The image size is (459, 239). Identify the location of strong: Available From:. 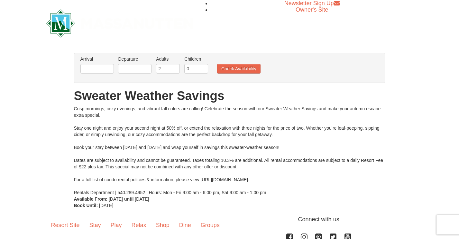
(91, 199).